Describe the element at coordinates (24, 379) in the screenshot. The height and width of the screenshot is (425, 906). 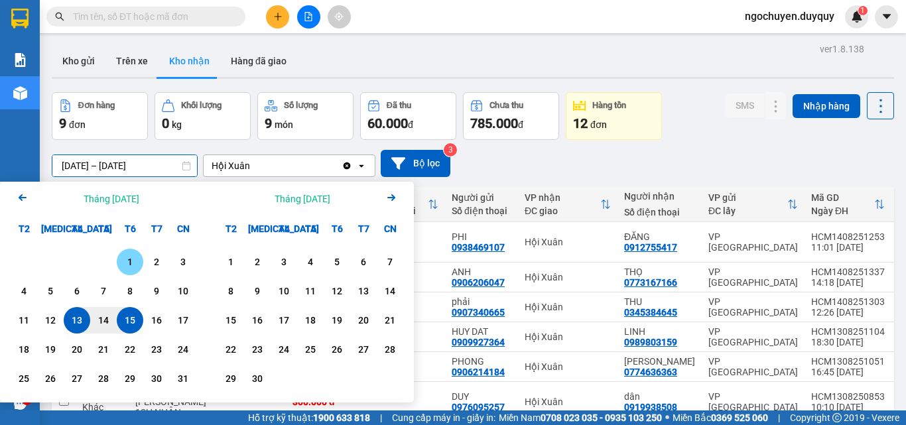
I see `div: Choose Thứ Hai, tháng 08 25 2025. It's available.` at that location.